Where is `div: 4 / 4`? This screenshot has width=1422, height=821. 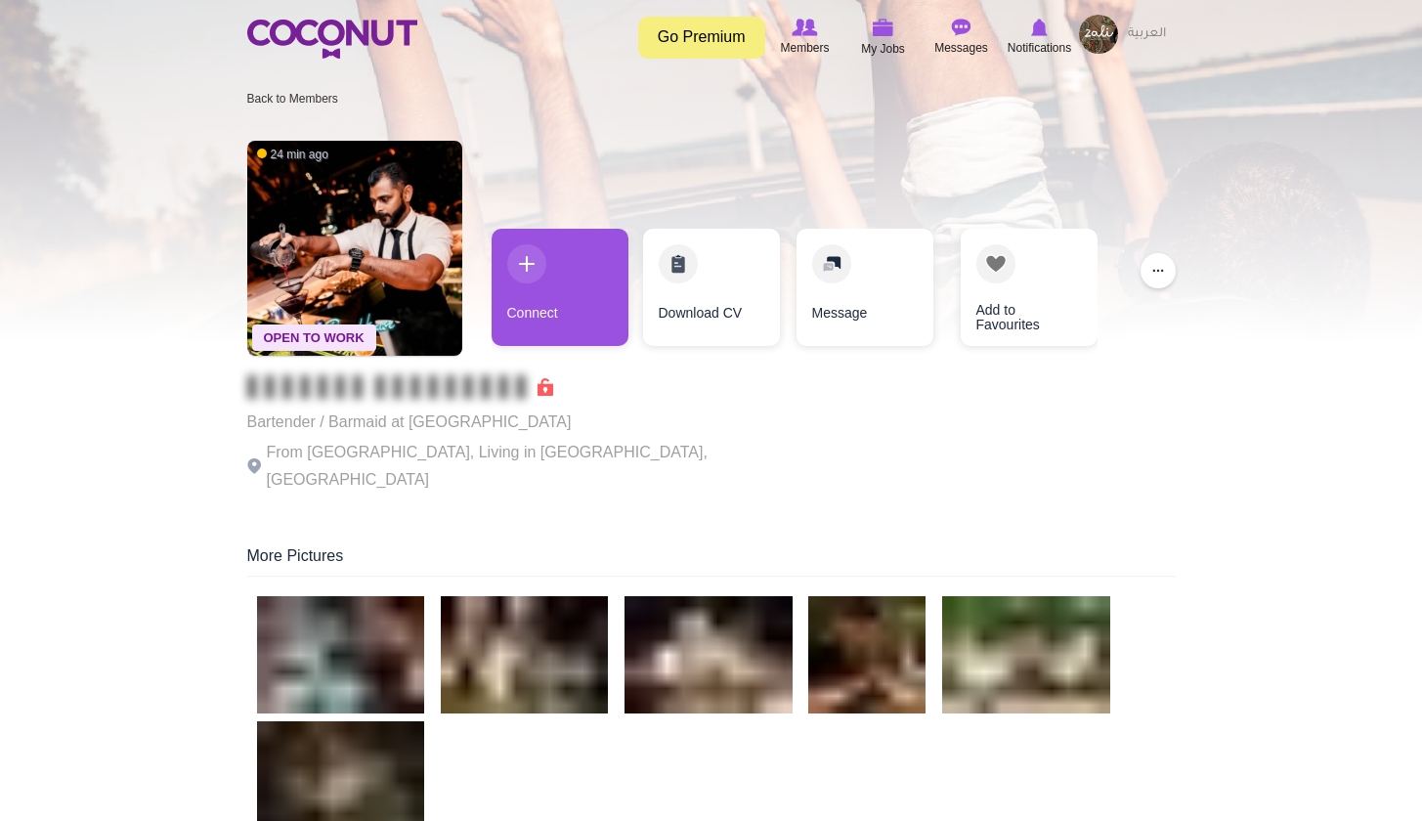
div: 4 / 4 is located at coordinates (1014, 292).